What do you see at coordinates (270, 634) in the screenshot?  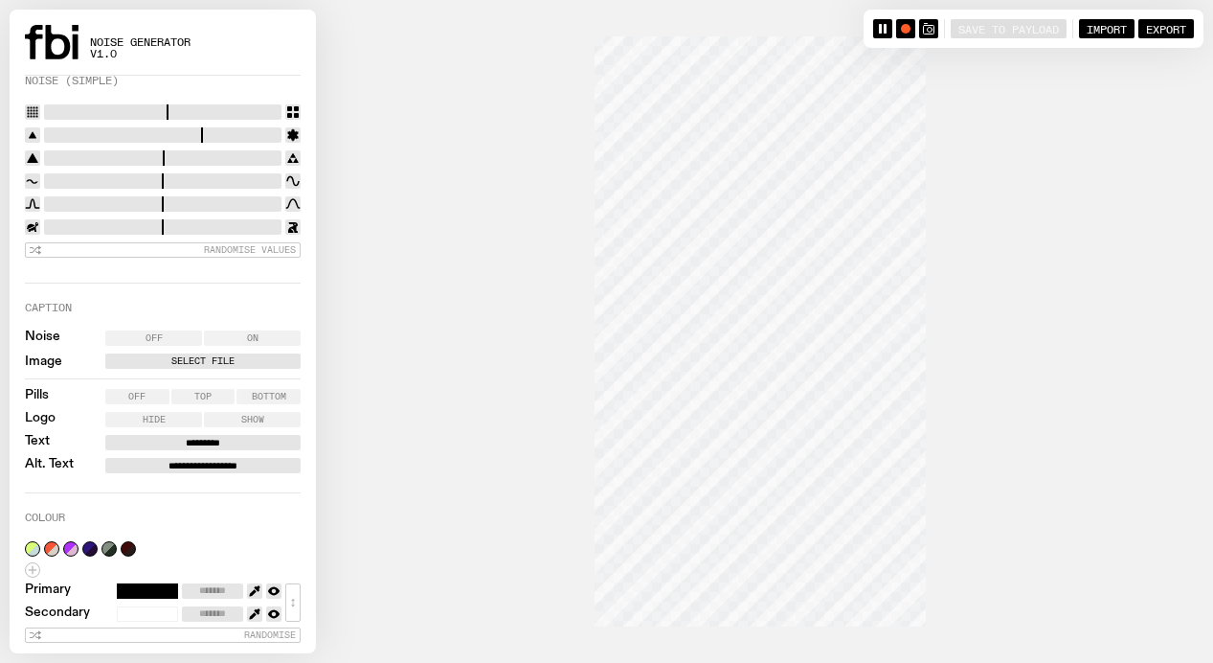 I see `span: Randomise` at bounding box center [270, 634].